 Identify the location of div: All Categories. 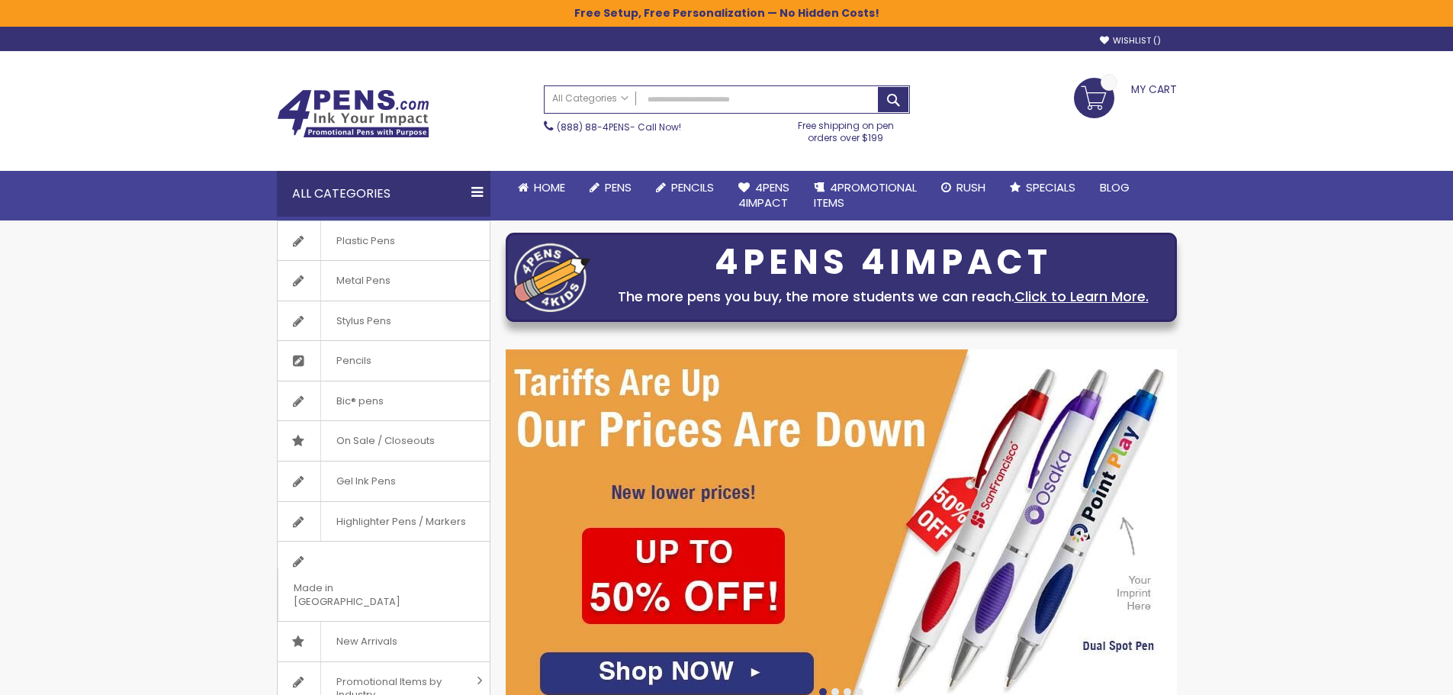
(384, 194).